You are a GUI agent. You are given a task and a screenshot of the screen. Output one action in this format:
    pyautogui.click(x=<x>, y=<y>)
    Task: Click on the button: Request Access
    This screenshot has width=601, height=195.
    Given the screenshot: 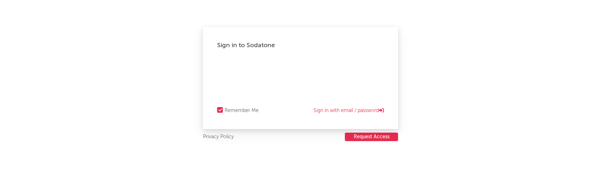 What is the action you would take?
    pyautogui.click(x=371, y=137)
    